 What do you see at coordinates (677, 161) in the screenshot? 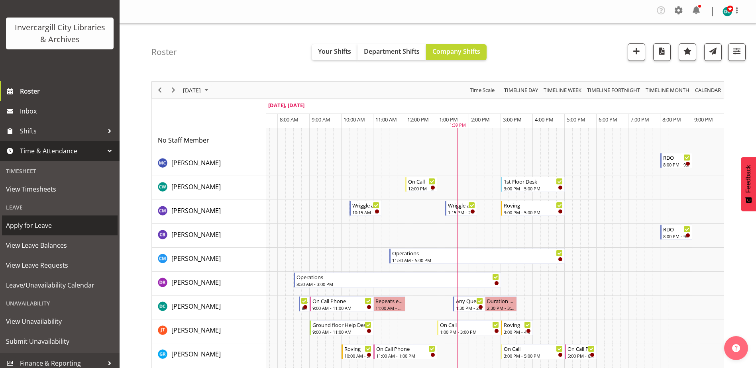
I see `div: Aurora Catu"s event - RDO Begin From Monday, September 8, 2025 at 8:00:00 PM GMT+12:00 Ends At Mo...` at bounding box center [677, 161].